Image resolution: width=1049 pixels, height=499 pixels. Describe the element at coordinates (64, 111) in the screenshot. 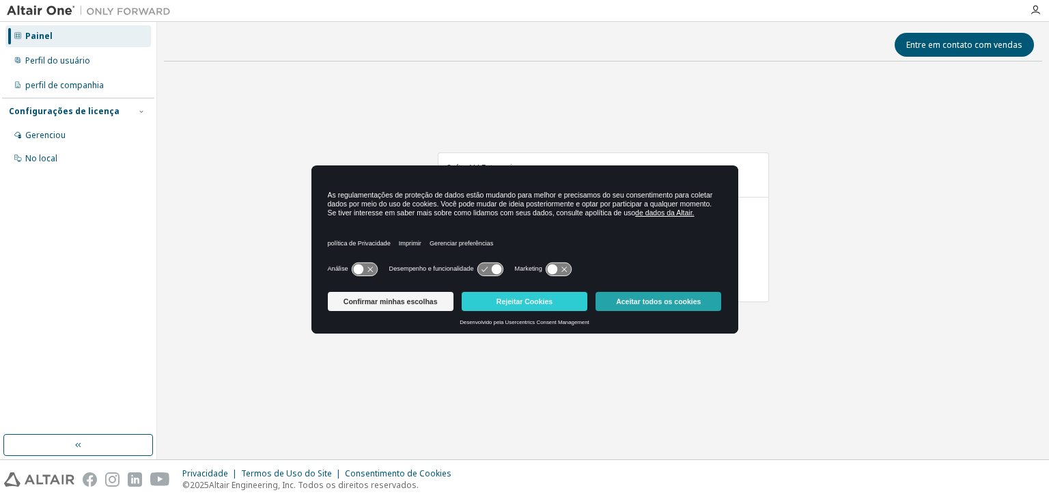

I see `font: Configurações de licença` at that location.